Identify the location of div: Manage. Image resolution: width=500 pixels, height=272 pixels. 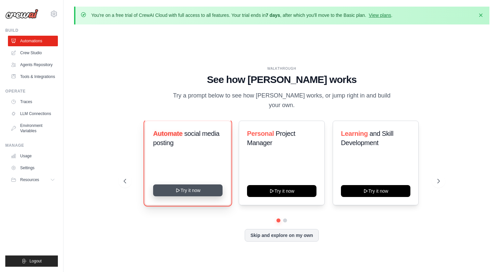
(31, 146).